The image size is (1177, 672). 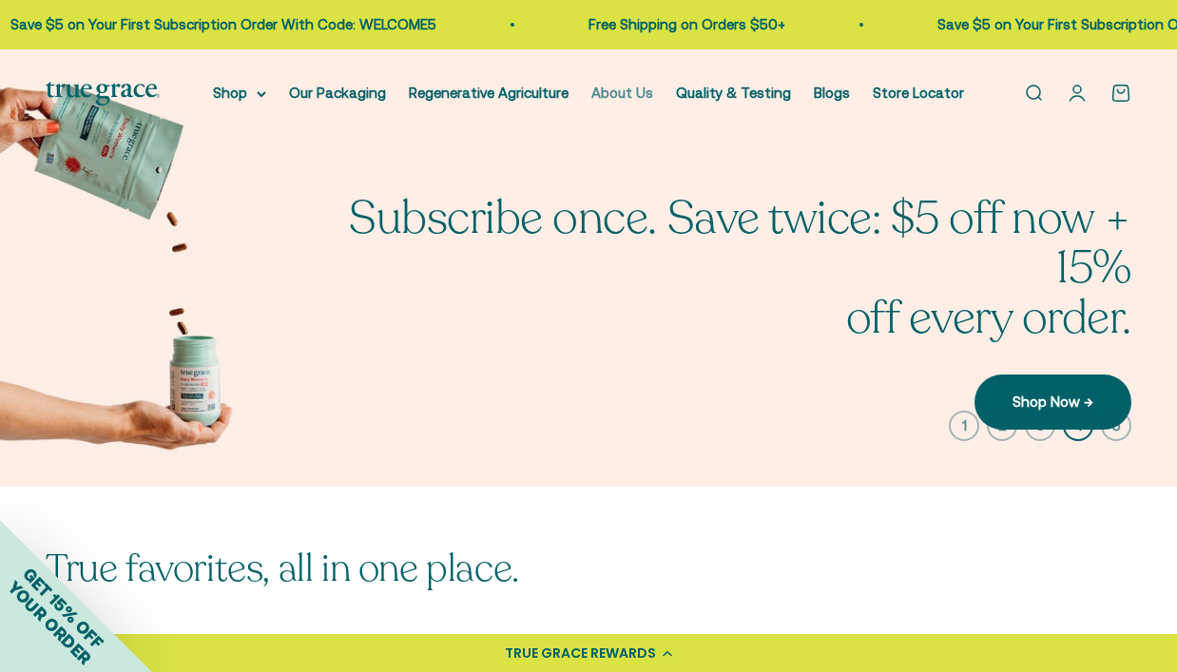 What do you see at coordinates (687, 24) in the screenshot?
I see `a: Free Shipping on Orders $50+` at bounding box center [687, 24].